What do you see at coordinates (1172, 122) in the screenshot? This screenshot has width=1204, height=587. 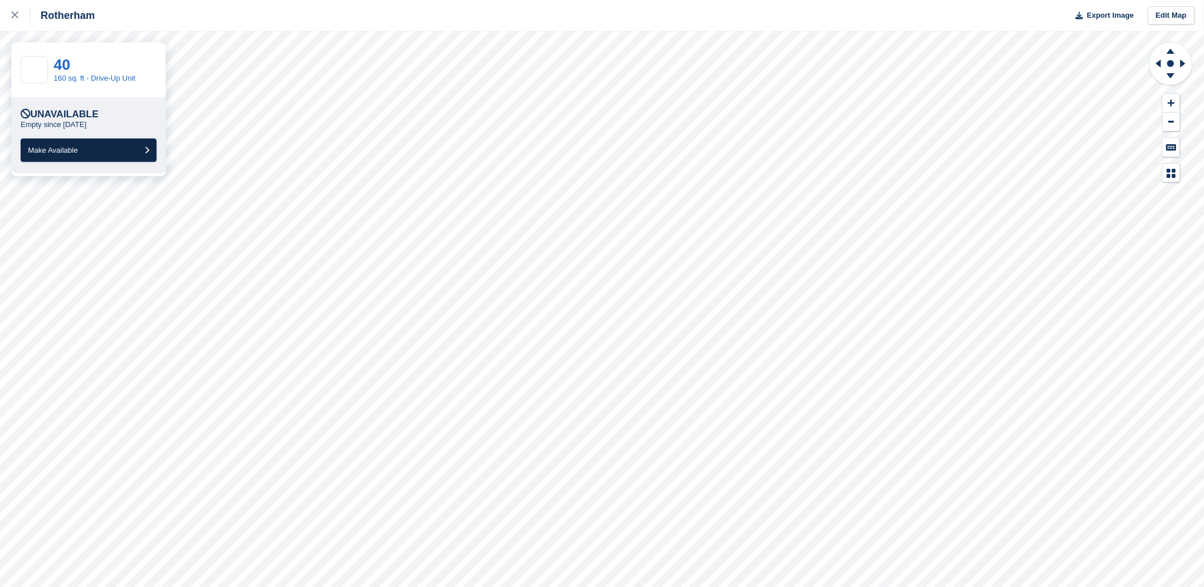 I see `button: Zoom Out` at bounding box center [1172, 122].